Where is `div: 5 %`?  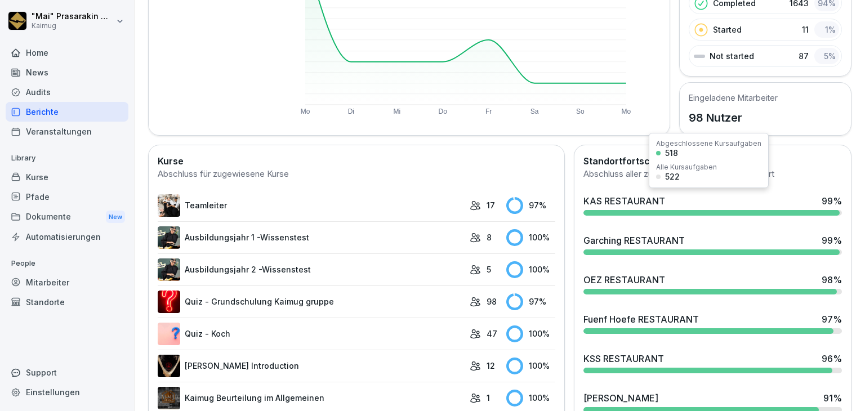
div: 5 % is located at coordinates (827, 56).